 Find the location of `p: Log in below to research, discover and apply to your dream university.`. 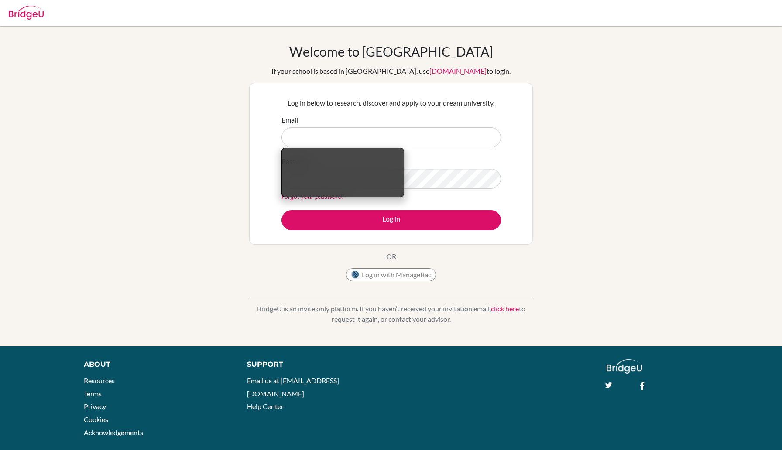

p: Log in below to research, discover and apply to your dream university. is located at coordinates (391, 103).